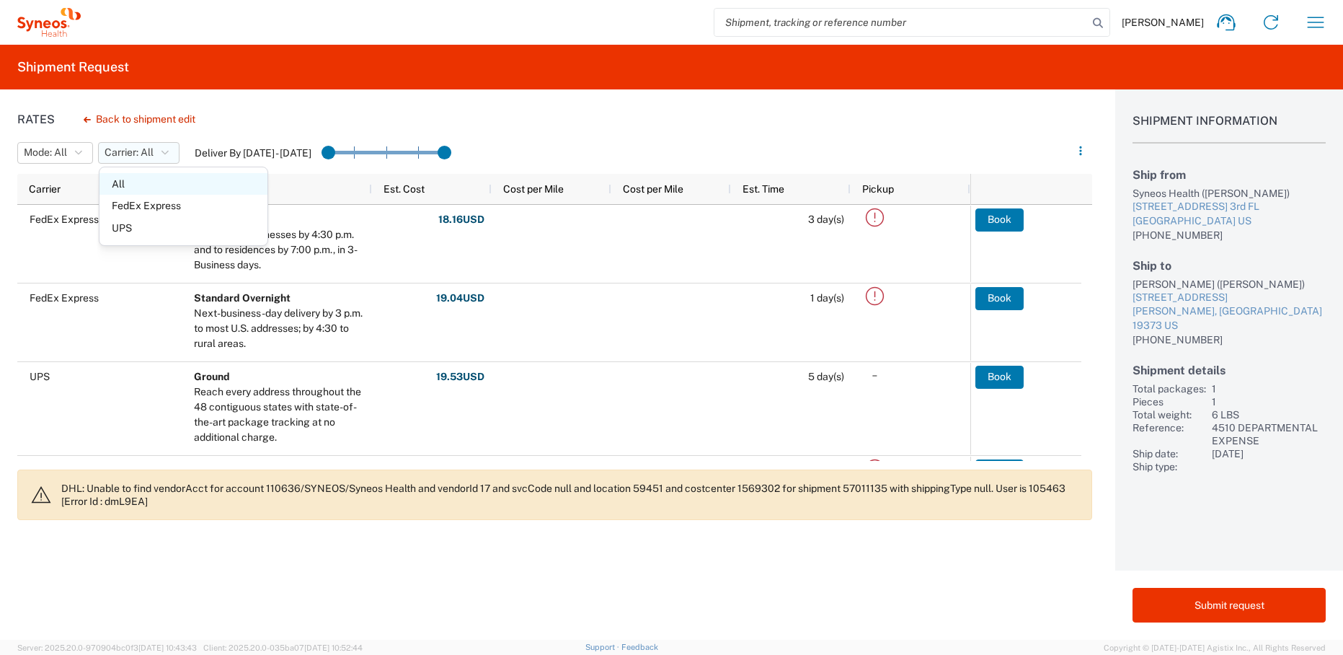  What do you see at coordinates (1229, 174) in the screenshot?
I see `h2: Ship from` at bounding box center [1229, 174].